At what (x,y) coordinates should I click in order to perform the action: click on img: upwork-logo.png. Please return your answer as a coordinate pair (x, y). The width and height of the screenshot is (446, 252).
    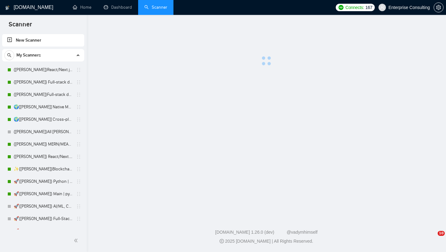
    Looking at the image, I should click on (341, 7).